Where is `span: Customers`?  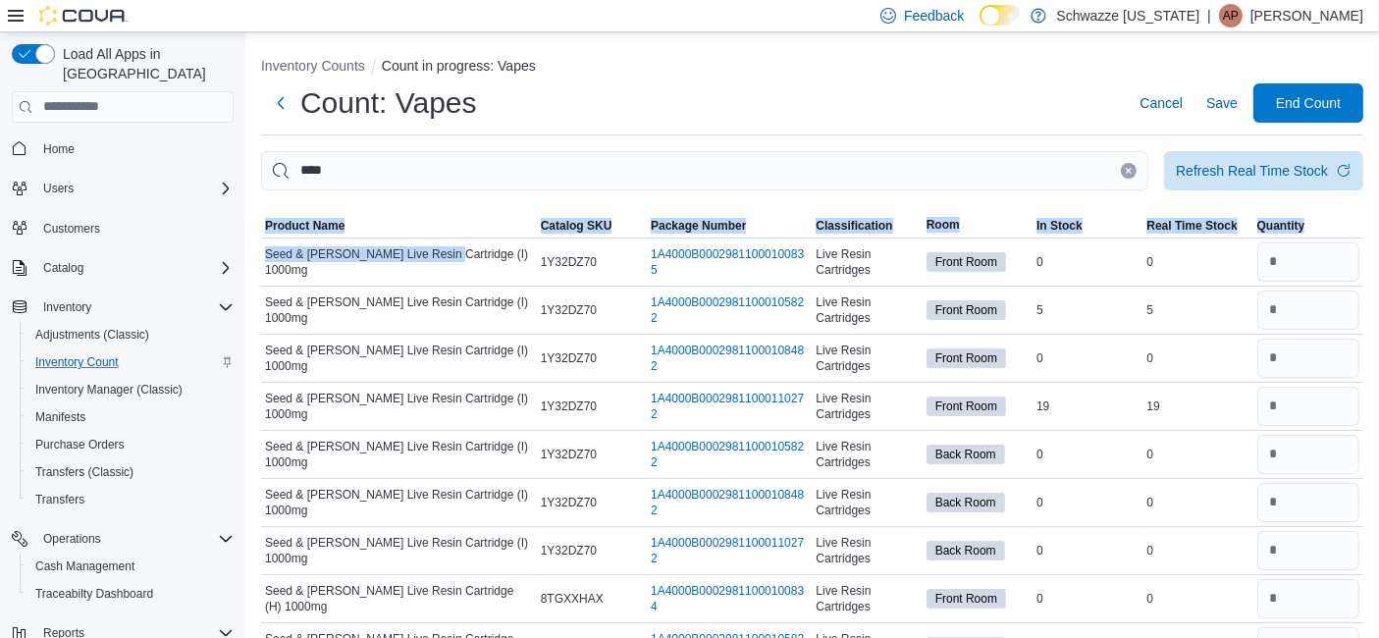 span: Customers is located at coordinates (134, 228).